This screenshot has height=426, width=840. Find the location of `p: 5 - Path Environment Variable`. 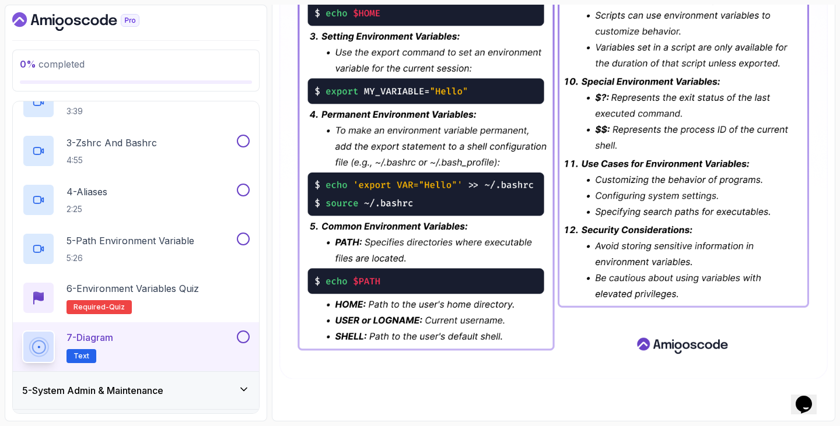

p: 5 - Path Environment Variable is located at coordinates (130, 241).